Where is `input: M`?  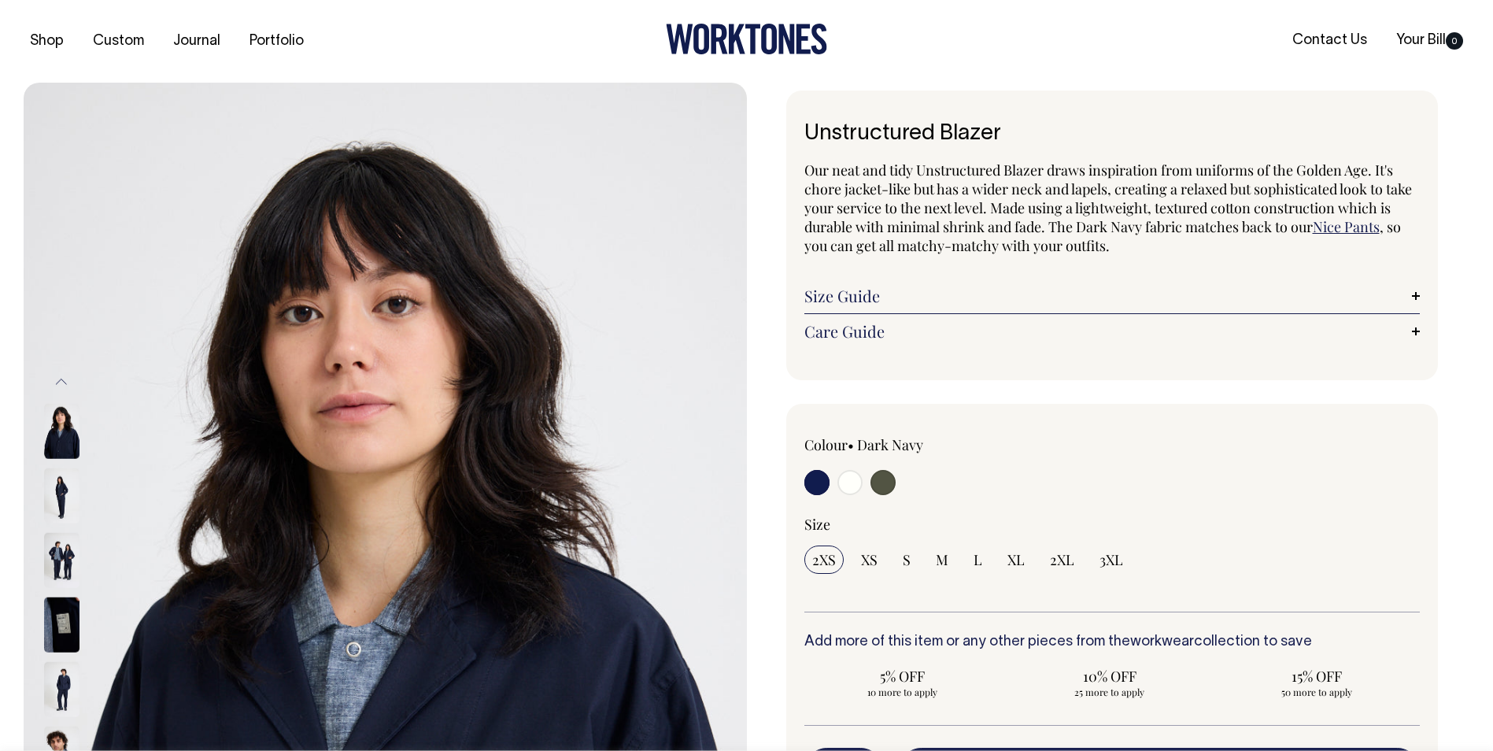 input: M is located at coordinates (942, 560).